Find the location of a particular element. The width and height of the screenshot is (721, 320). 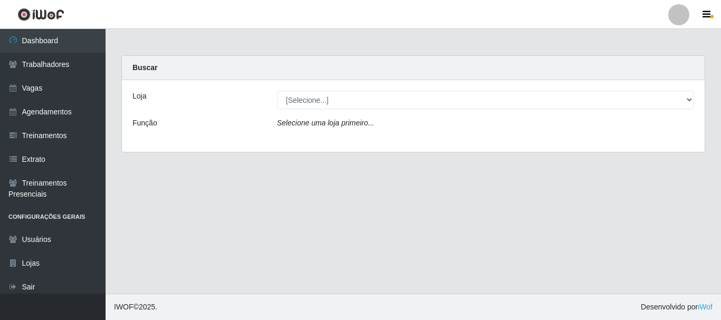

a: iWof is located at coordinates (705, 307).